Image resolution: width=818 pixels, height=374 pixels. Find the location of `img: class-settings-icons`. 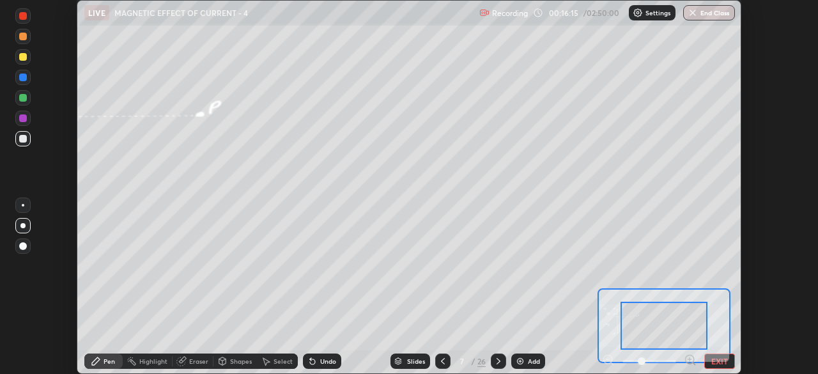

img: class-settings-icons is located at coordinates (638, 13).